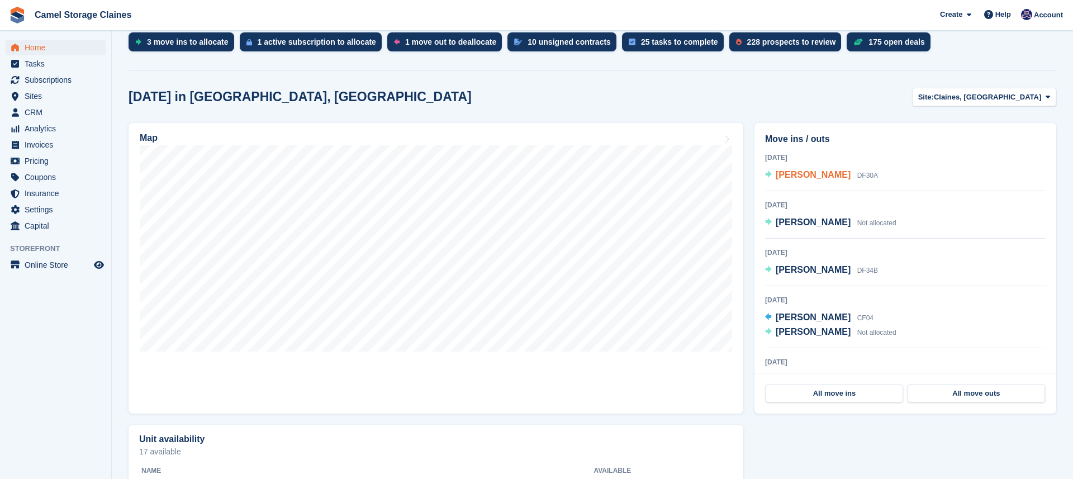 The height and width of the screenshot is (479, 1073). Describe the element at coordinates (891, 45) in the screenshot. I see `a: 175 open deals` at that location.